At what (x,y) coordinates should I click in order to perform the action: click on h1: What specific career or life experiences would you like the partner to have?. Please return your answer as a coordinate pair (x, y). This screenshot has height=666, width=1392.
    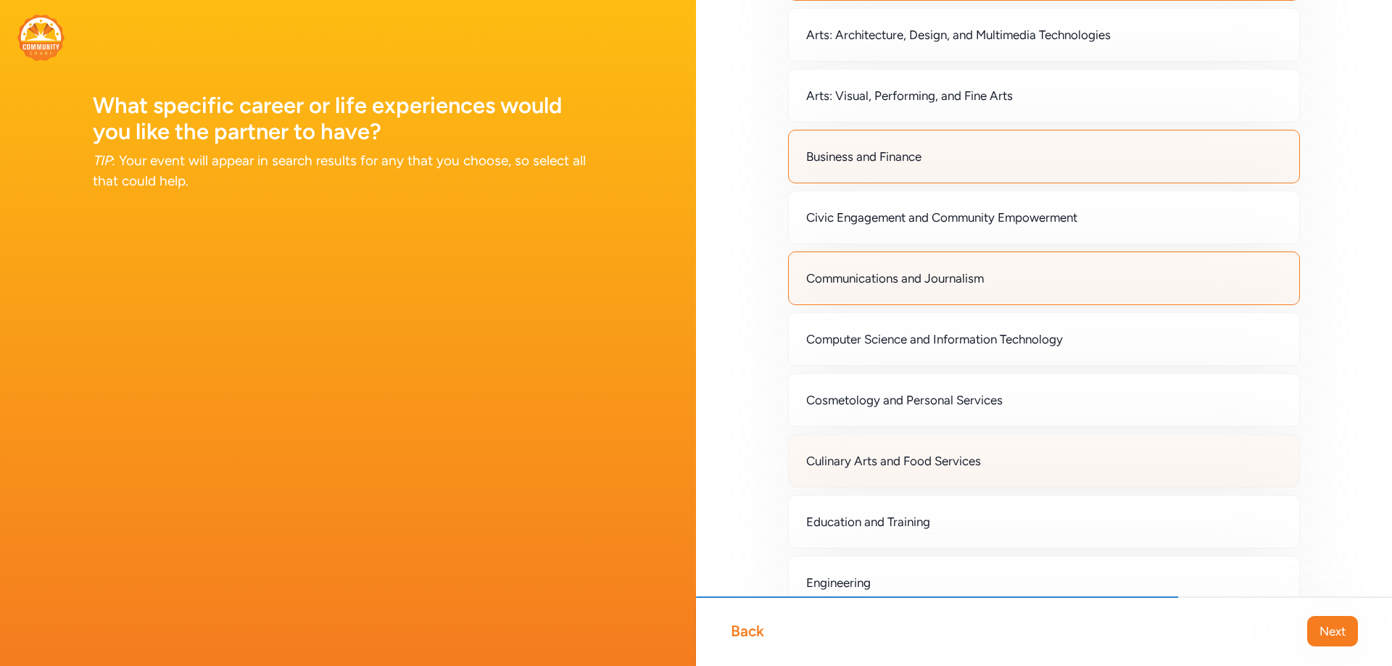
    Looking at the image, I should click on (348, 119).